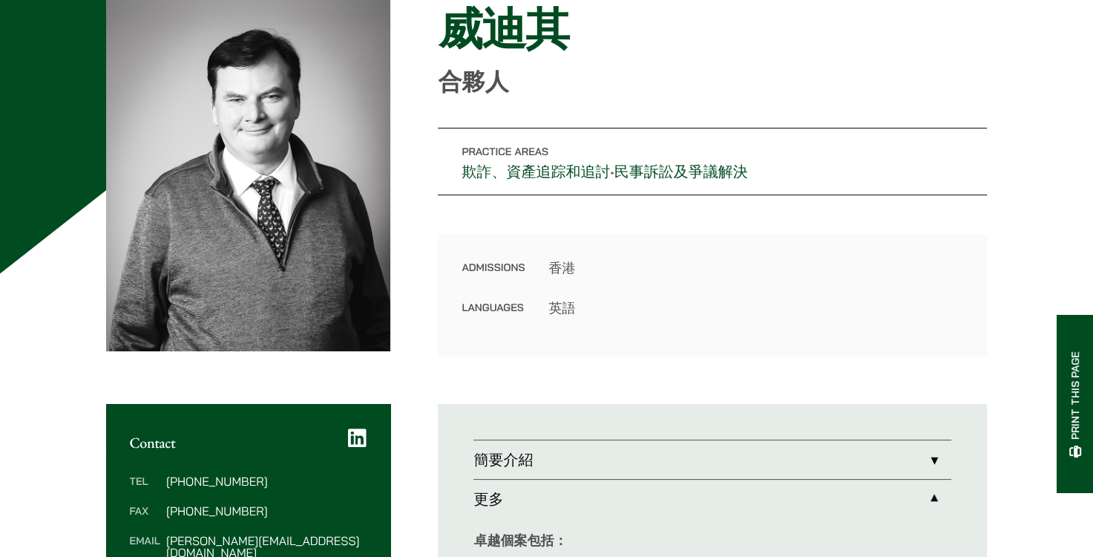 The image size is (1093, 557). I want to click on h1: 威迪其, so click(713, 29).